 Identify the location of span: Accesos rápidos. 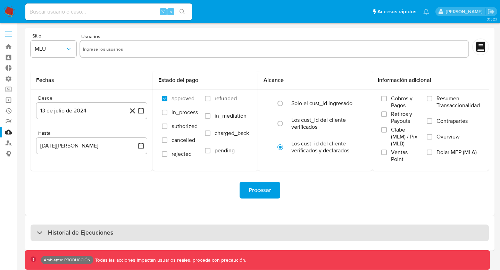
(397, 11).